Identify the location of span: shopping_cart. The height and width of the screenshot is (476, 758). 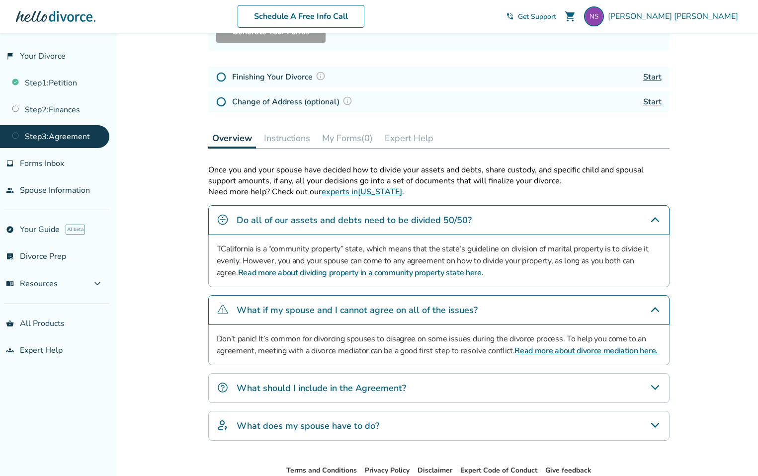
(570, 16).